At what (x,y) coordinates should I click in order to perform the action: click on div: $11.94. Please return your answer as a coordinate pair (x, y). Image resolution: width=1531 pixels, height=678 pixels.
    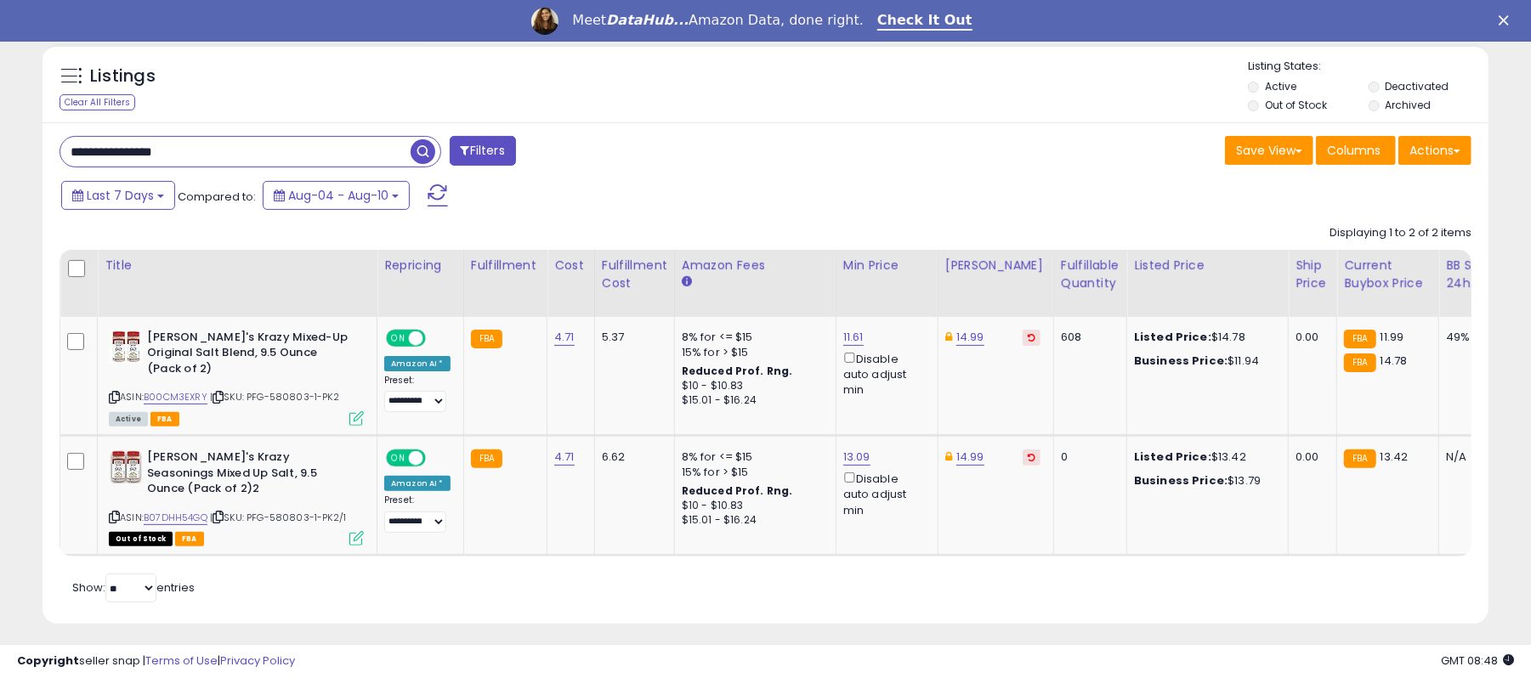
    Looking at the image, I should click on (1205, 361).